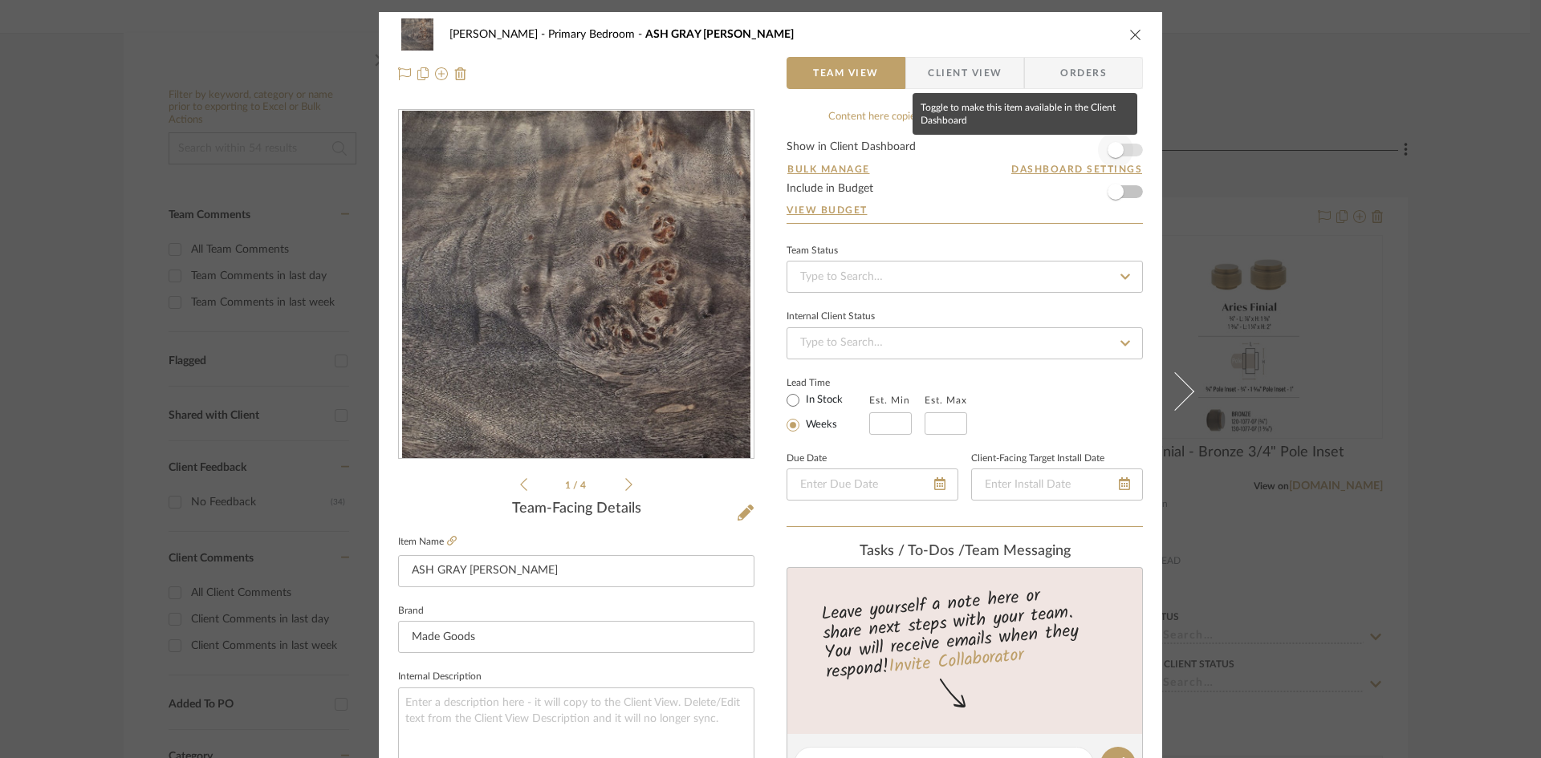 This screenshot has width=1541, height=758. What do you see at coordinates (576, 637) in the screenshot?
I see `input: Enter Brand` at bounding box center [576, 637].